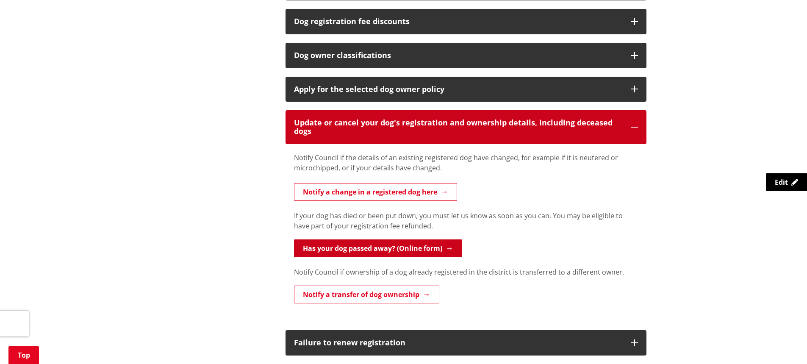  Describe the element at coordinates (459, 127) in the screenshot. I see `h3: Update or cancel your dog's registration and ownership details, including deceased dogs` at that location.